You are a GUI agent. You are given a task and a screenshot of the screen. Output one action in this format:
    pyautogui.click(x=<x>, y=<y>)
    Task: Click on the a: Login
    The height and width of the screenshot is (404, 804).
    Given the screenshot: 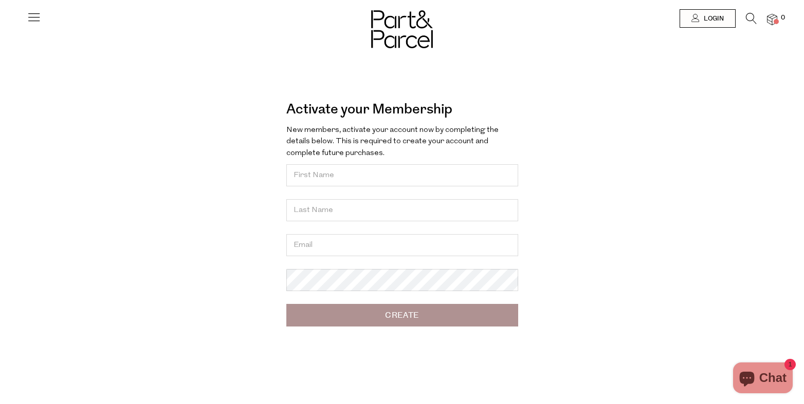 What is the action you would take?
    pyautogui.click(x=707, y=18)
    